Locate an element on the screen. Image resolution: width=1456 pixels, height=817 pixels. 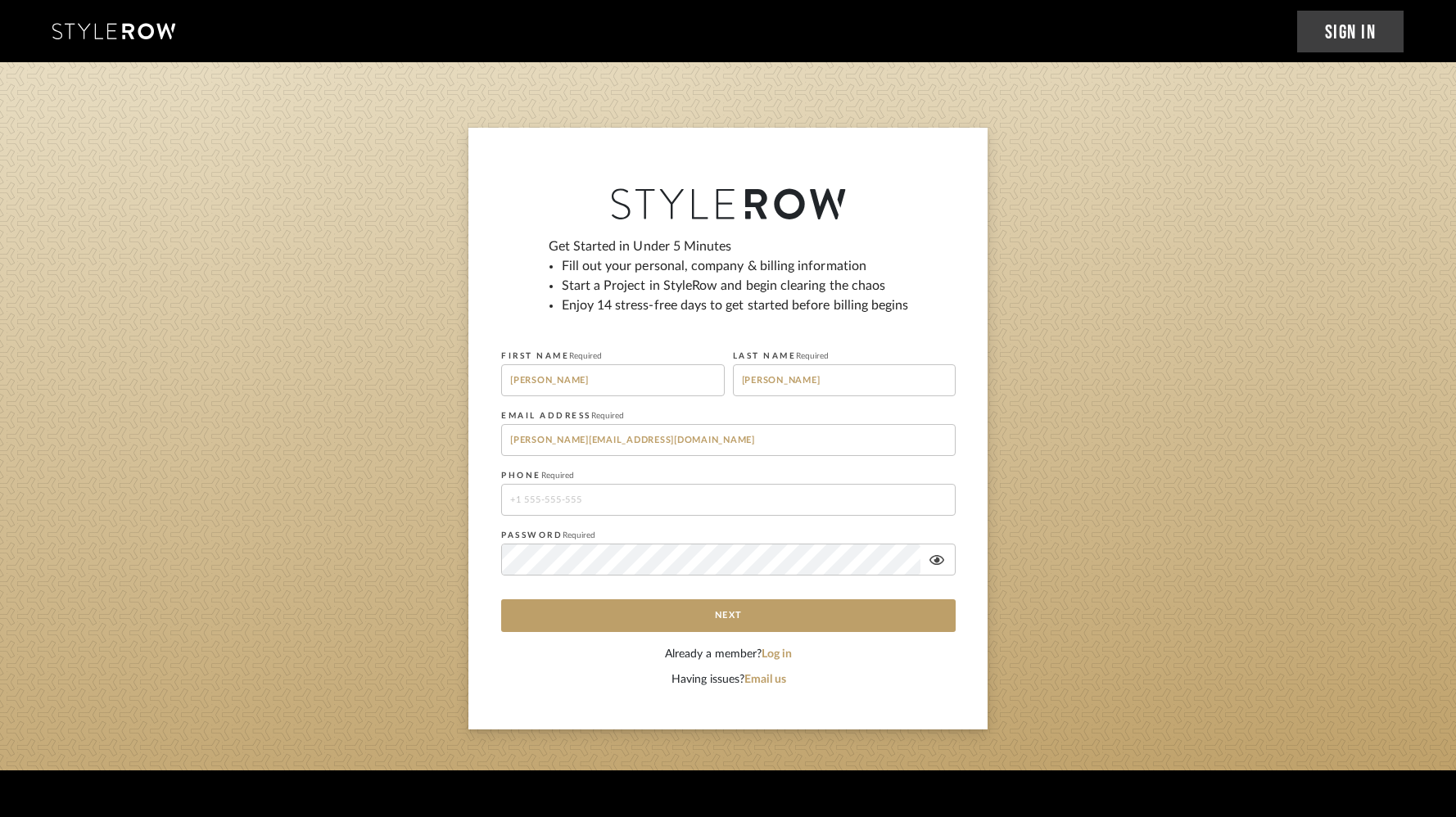
button: Next is located at coordinates (728, 616).